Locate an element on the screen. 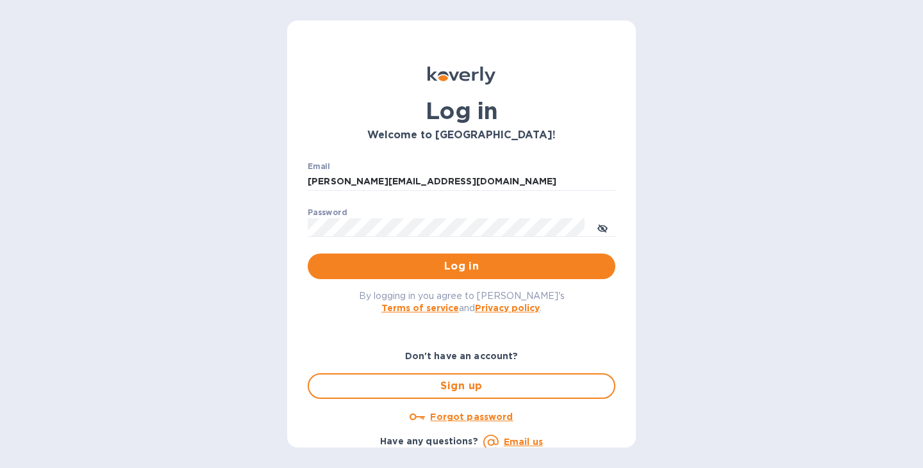  a: Email us is located at coordinates (523, 442).